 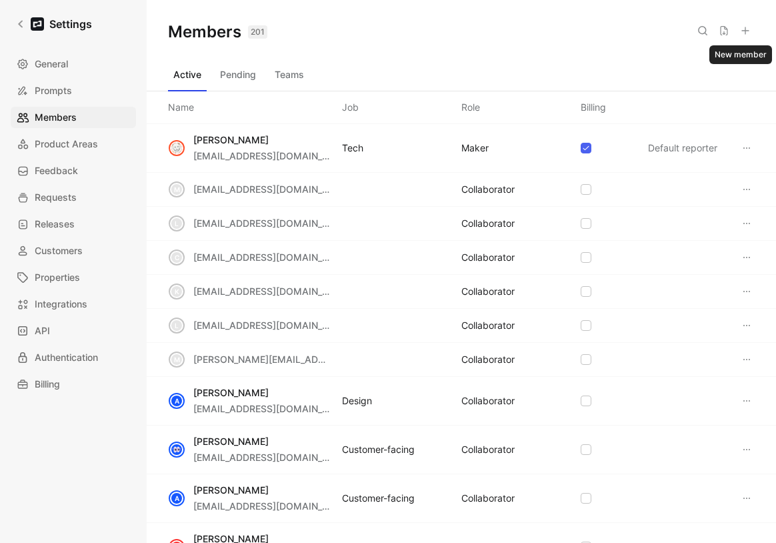 What do you see at coordinates (357, 401) in the screenshot?
I see `div: Design` at bounding box center [357, 401].